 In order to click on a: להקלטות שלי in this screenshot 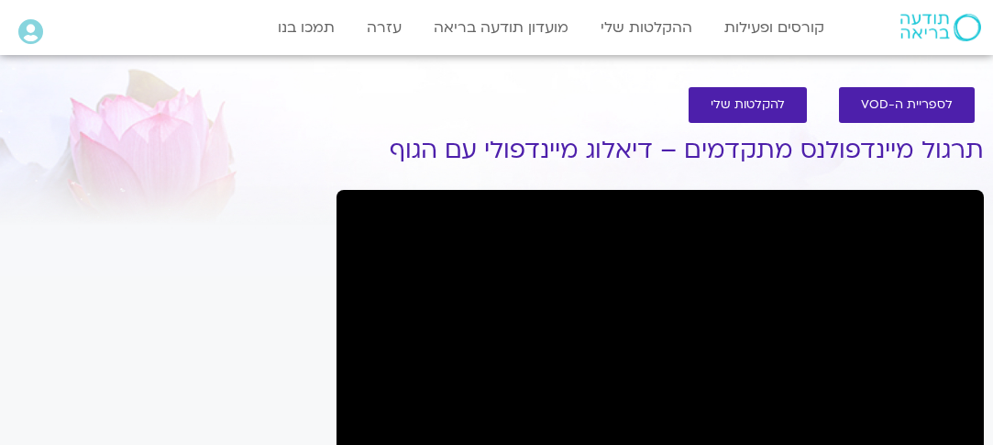, I will do `click(747, 105)`.